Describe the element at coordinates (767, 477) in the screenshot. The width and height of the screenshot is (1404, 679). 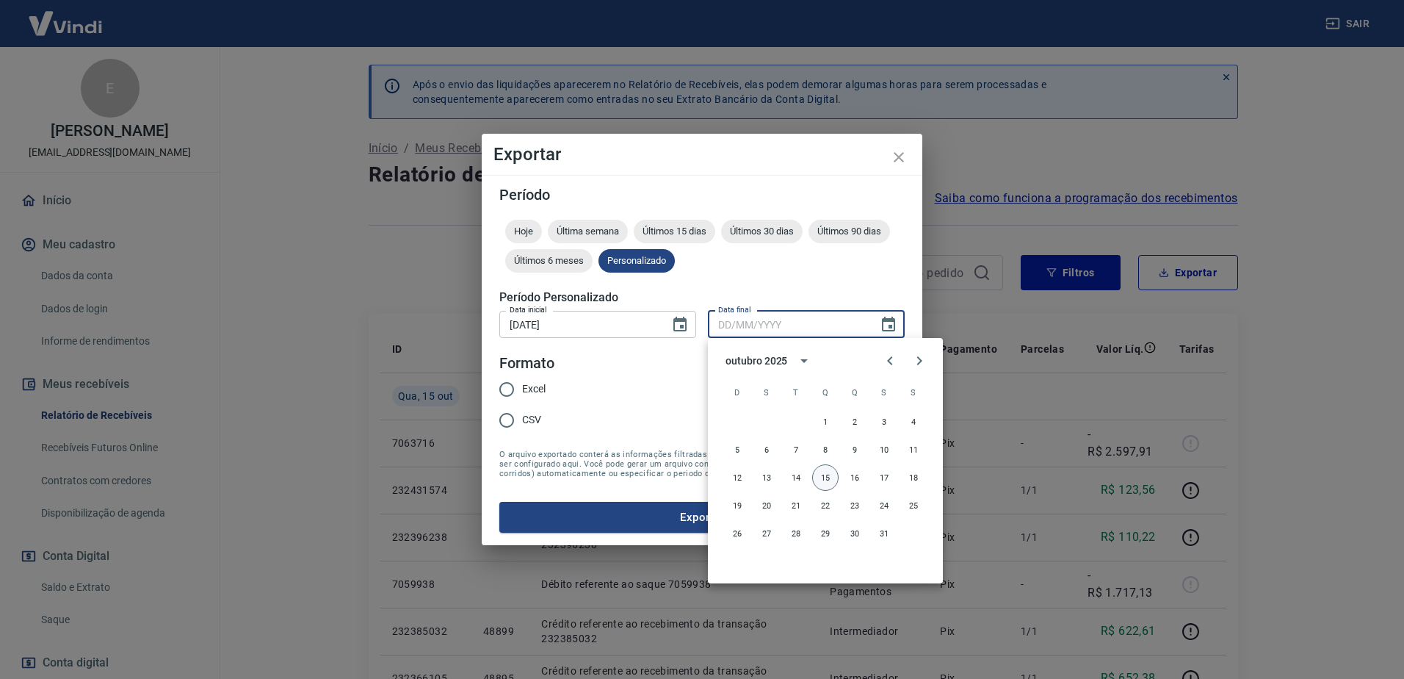
I see `button: 13` at that location.